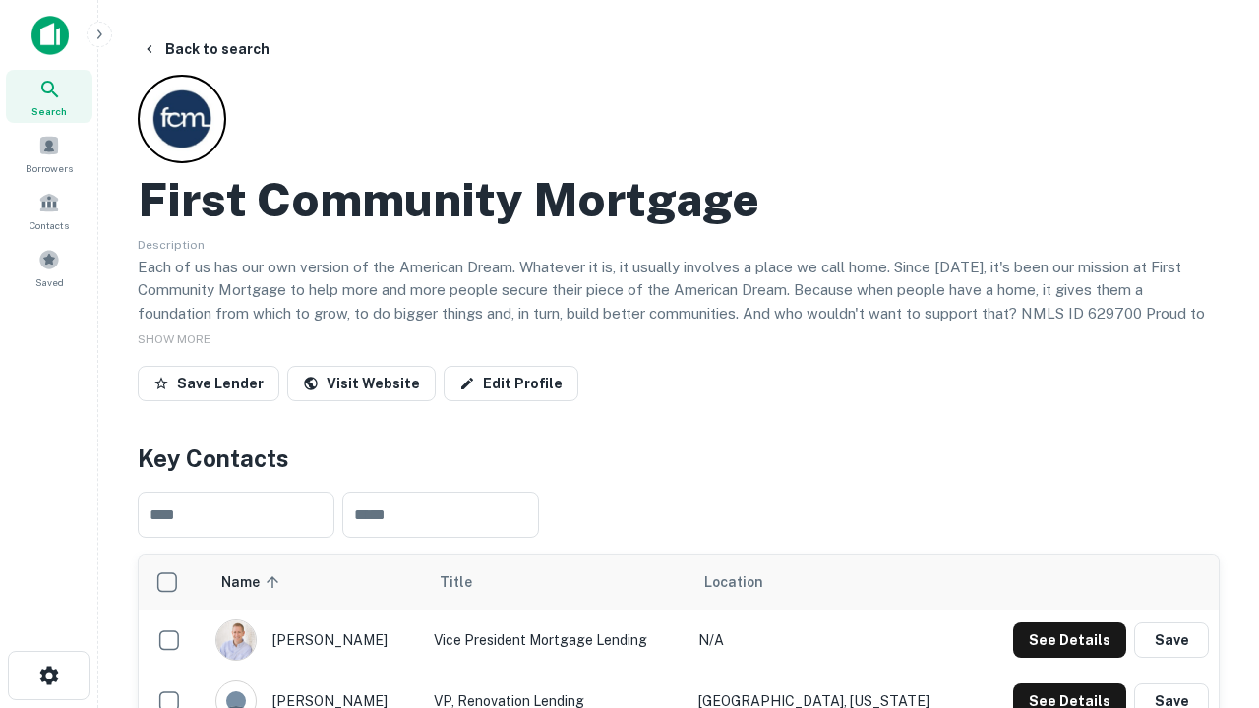  I want to click on p: Each of us has our own version of the American Dream. Whatever it is, it usually involves a place..., so click(679, 302).